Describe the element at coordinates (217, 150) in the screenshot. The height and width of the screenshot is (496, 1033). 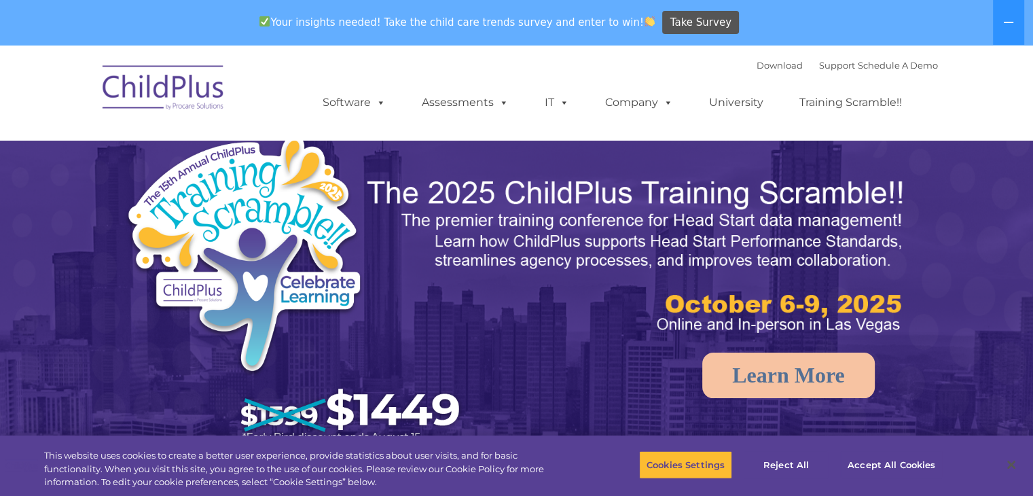
I see `span: Phone number` at that location.